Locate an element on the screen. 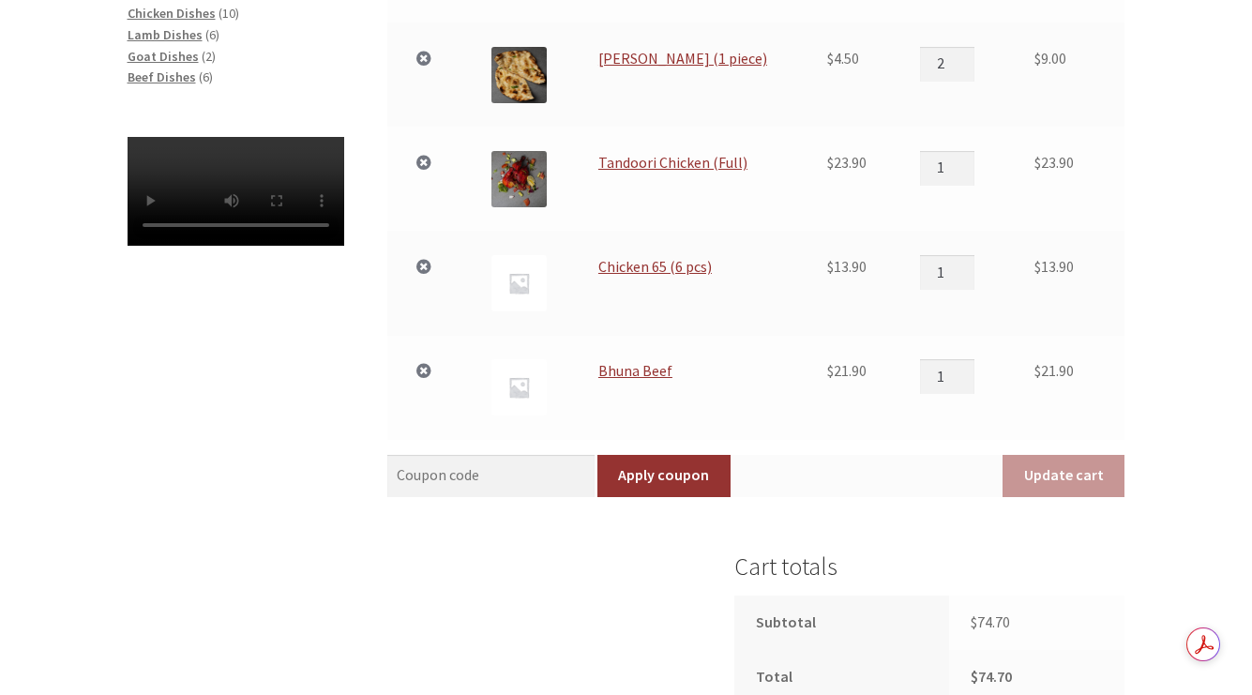 Image resolution: width=1252 pixels, height=695 pixels. h2: Cart totals is located at coordinates (930, 567).